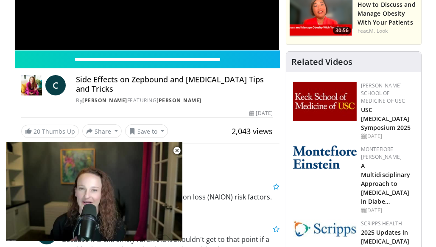  What do you see at coordinates (31, 85) in the screenshot?
I see `img: Dr. Carolynn Francavilla` at bounding box center [31, 85].